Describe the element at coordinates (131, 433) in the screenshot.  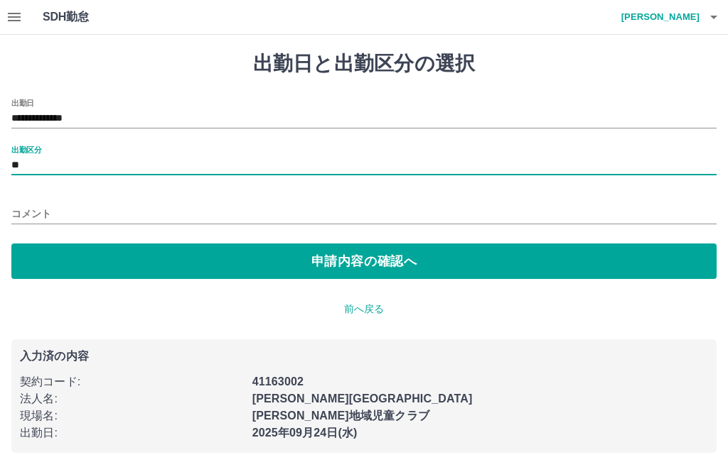
I see `p: 出勤日 :` at that location.